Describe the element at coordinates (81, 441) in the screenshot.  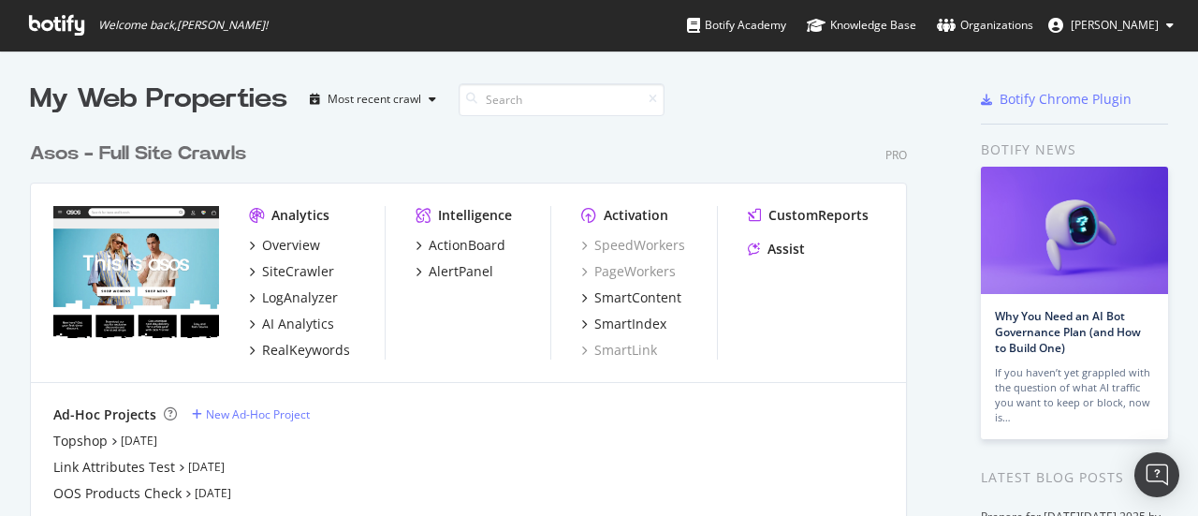
I see `div: Topshop` at that location.